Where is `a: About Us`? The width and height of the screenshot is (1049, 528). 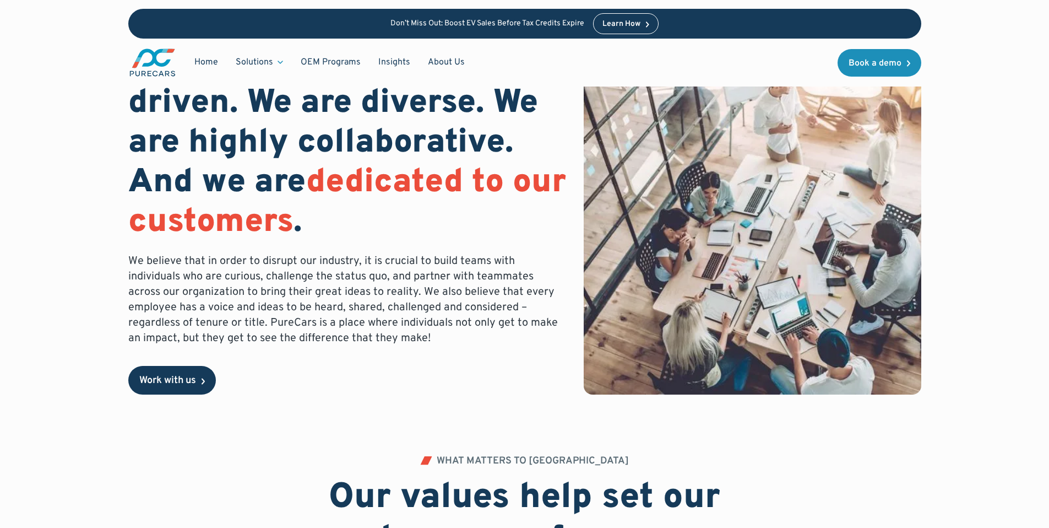
a: About Us is located at coordinates (446, 62).